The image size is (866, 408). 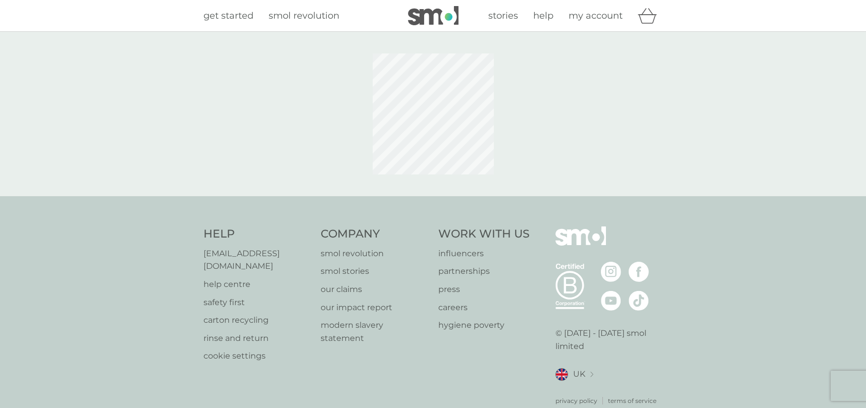 I want to click on a: rinse and return, so click(x=257, y=339).